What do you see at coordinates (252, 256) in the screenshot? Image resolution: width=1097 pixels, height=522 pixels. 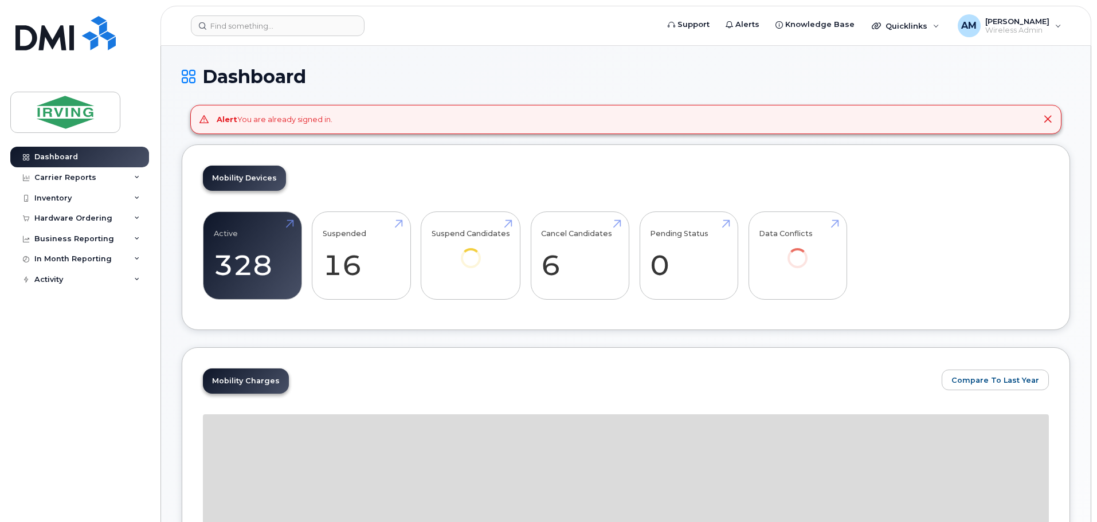 I see `a: Active 328` at bounding box center [252, 256].